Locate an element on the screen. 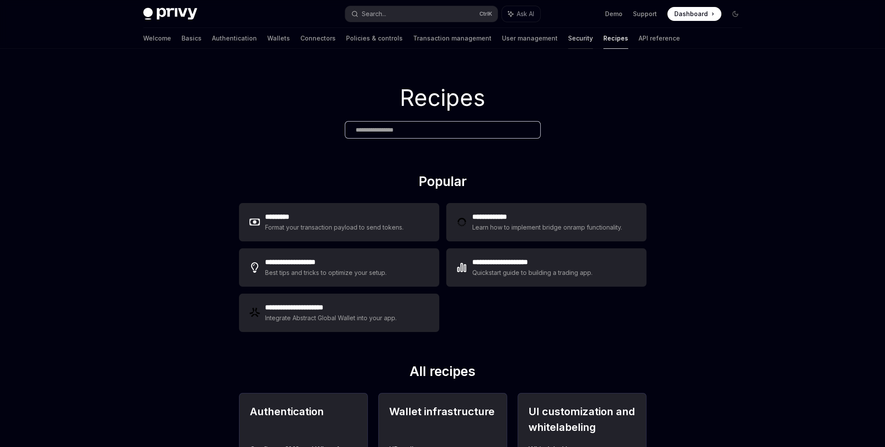  span: Ask AI is located at coordinates (526, 14).